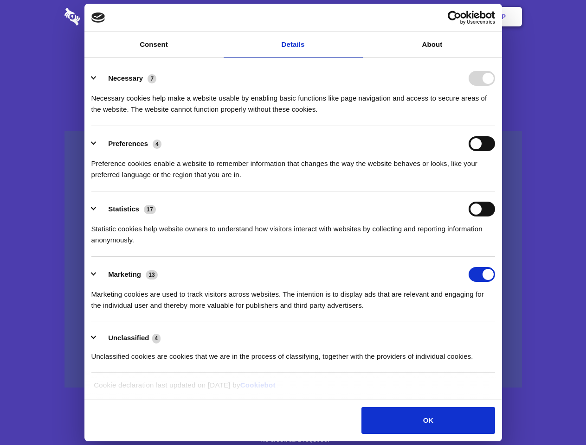 The image size is (586, 445). I want to click on button: Necessary (7), so click(127, 78).